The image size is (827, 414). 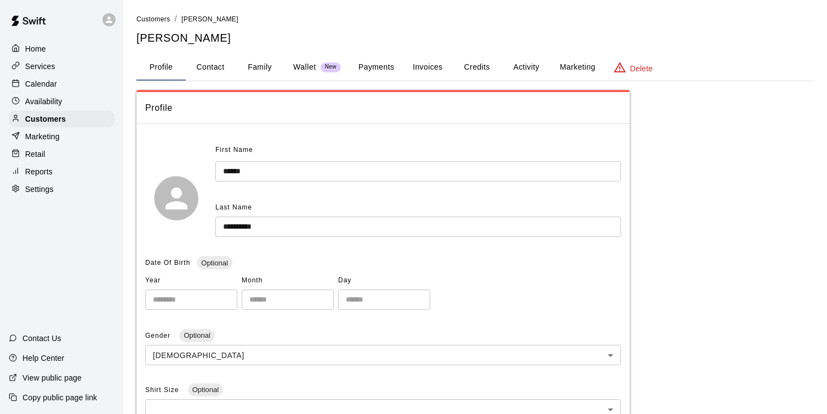 What do you see at coordinates (260, 67) in the screenshot?
I see `button: Family` at bounding box center [260, 67].